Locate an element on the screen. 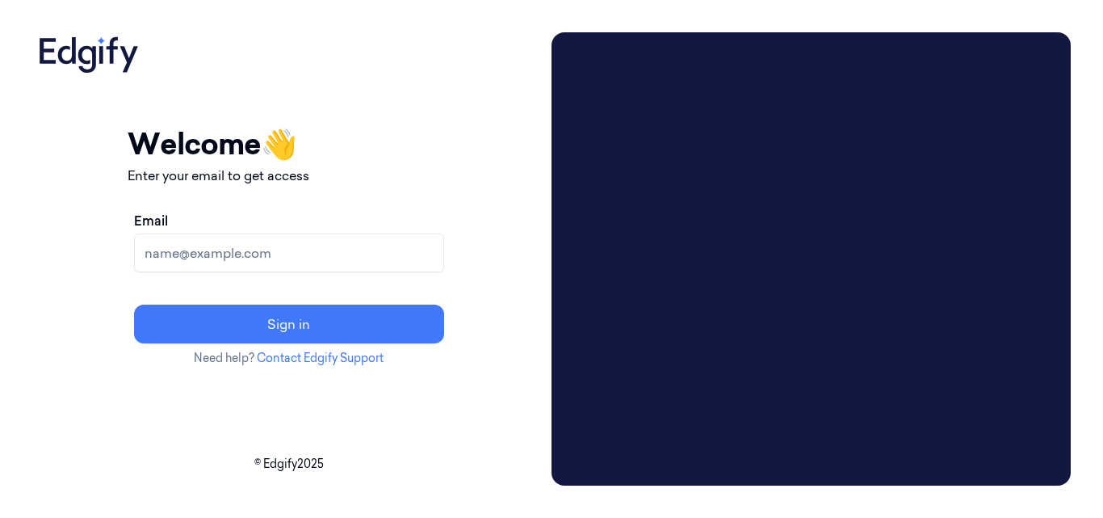  input: name@example.com is located at coordinates (289, 253).